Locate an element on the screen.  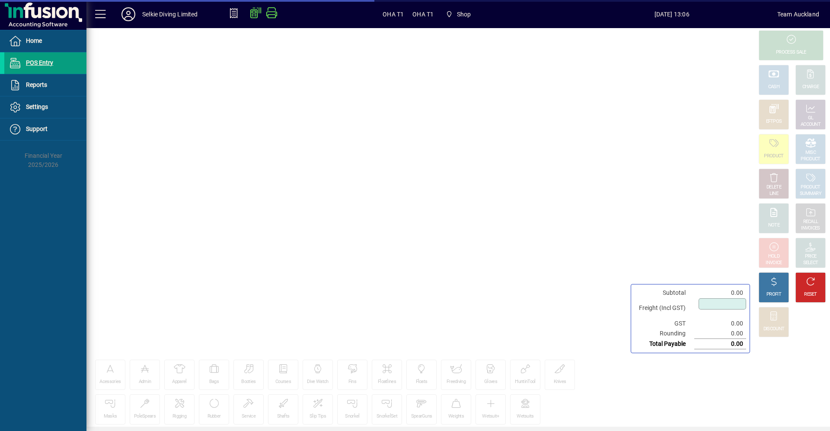
td: Rounding is located at coordinates (664, 334).